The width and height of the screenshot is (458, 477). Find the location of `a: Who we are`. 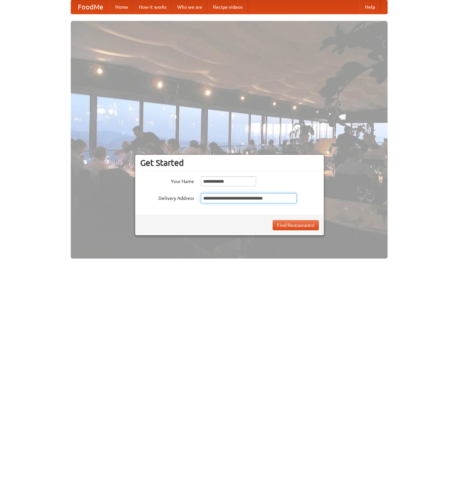

a: Who we are is located at coordinates (190, 7).